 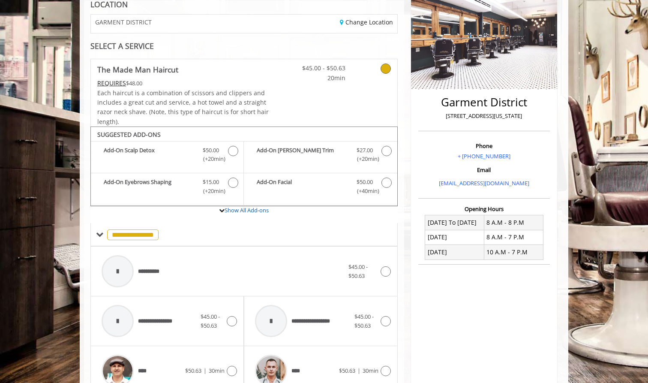 What do you see at coordinates (183, 107) in the screenshot?
I see `span: Each haircut is a combination of scissors and clippers and includes a great cut and service, a ho...` at bounding box center [183, 107].